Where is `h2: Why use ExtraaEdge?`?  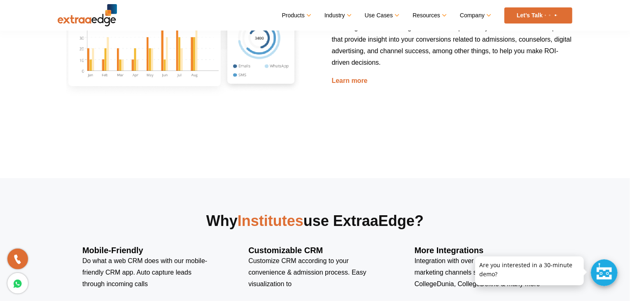 h2: Why use ExtraaEdge? is located at coordinates (315, 228).